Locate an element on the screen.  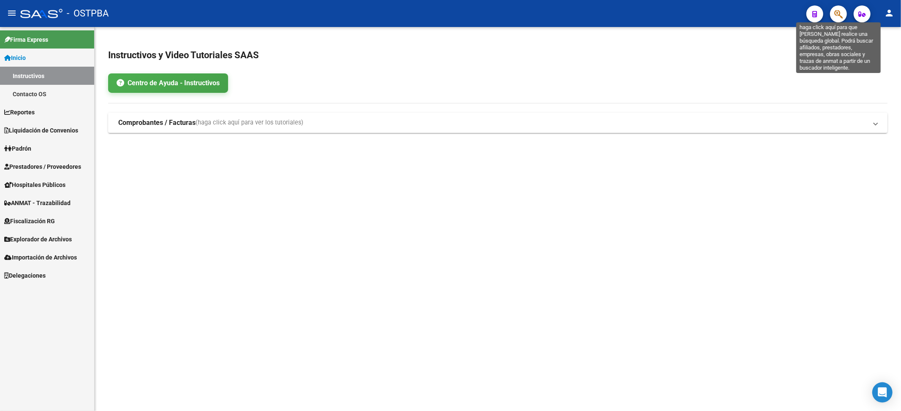
mat-expansion-panel-header: Comprobantes / Facturas(haga click aquí para ver los tutoriales) is located at coordinates (498, 123).